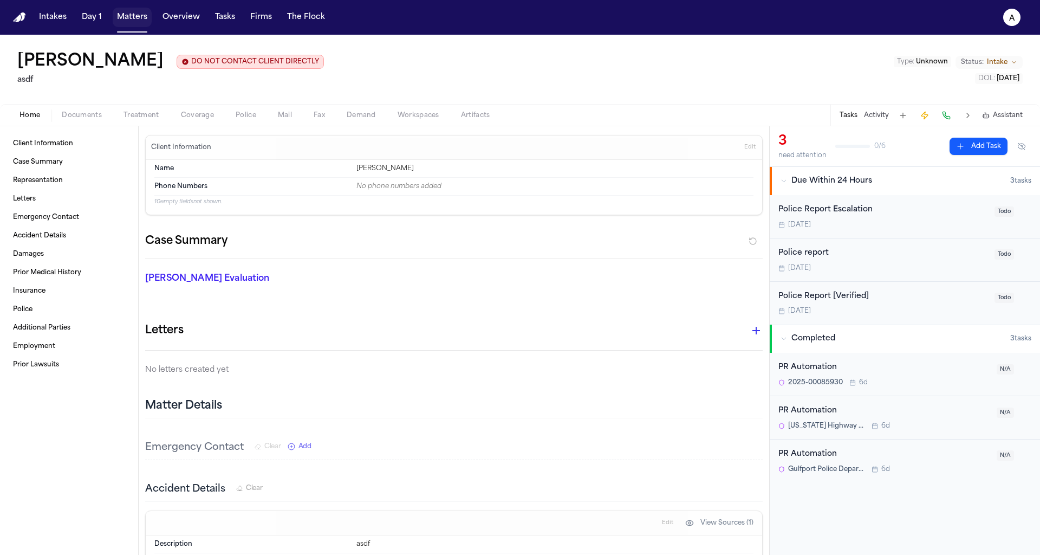  What do you see at coordinates (802, 155) in the screenshot?
I see `div: need attention` at bounding box center [802, 155].